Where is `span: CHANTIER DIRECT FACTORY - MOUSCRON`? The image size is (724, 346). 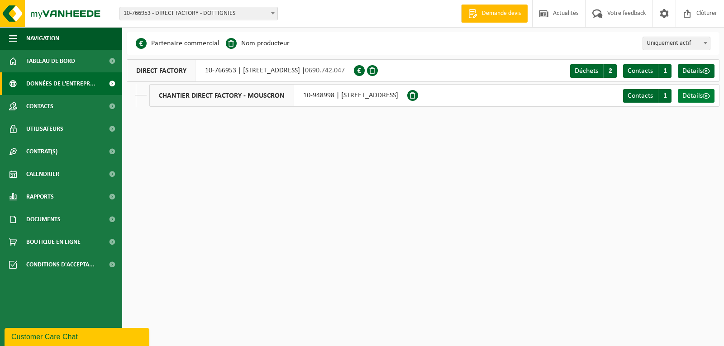 span: CHANTIER DIRECT FACTORY - MOUSCRON is located at coordinates (222, 95).